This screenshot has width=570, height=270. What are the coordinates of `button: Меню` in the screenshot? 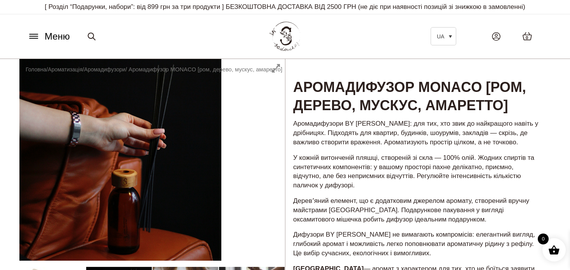 It's located at (49, 36).